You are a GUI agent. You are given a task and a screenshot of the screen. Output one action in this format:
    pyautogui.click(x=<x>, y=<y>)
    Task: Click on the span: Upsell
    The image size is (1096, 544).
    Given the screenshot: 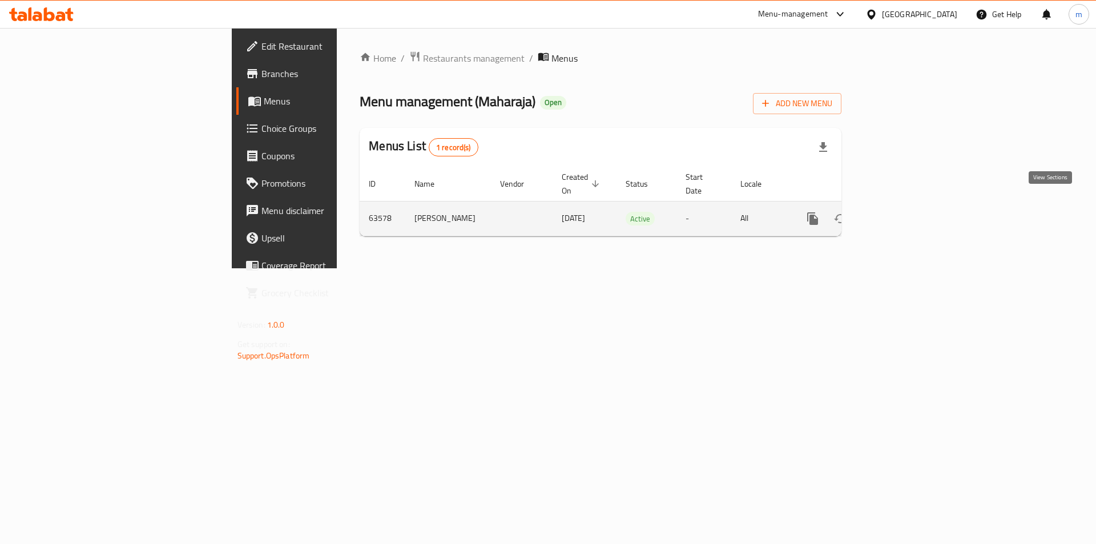 What is the action you would take?
    pyautogui.click(x=333, y=238)
    